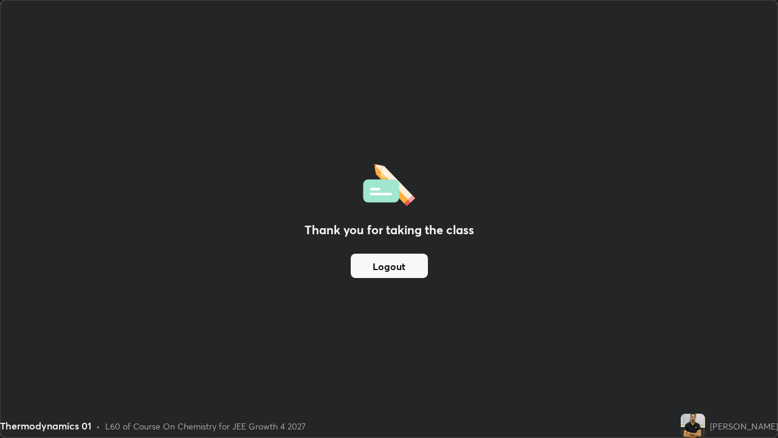 The height and width of the screenshot is (438, 778). Describe the element at coordinates (389, 230) in the screenshot. I see `h2: Thank you for taking the class` at that location.